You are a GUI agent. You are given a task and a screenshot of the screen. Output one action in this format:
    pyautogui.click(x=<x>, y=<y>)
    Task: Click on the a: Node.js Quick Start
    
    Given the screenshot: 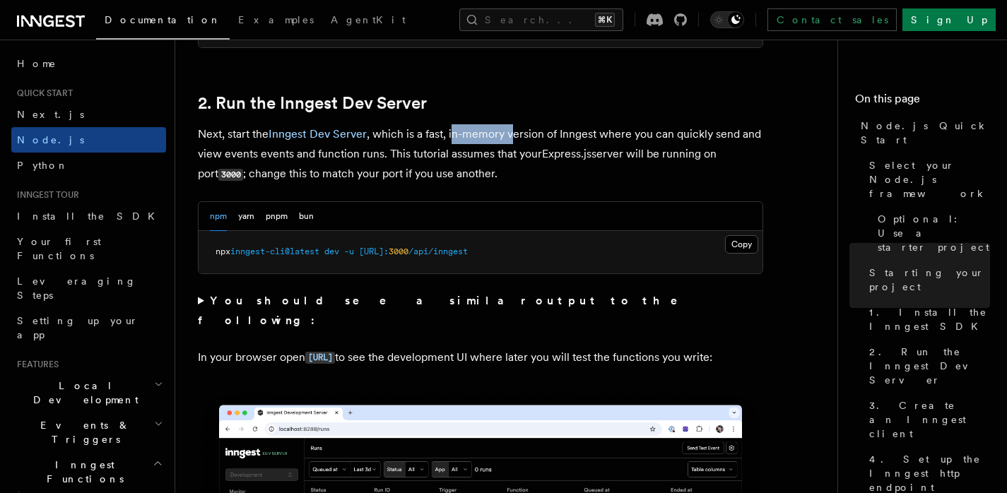 What is the action you would take?
    pyautogui.click(x=923, y=133)
    